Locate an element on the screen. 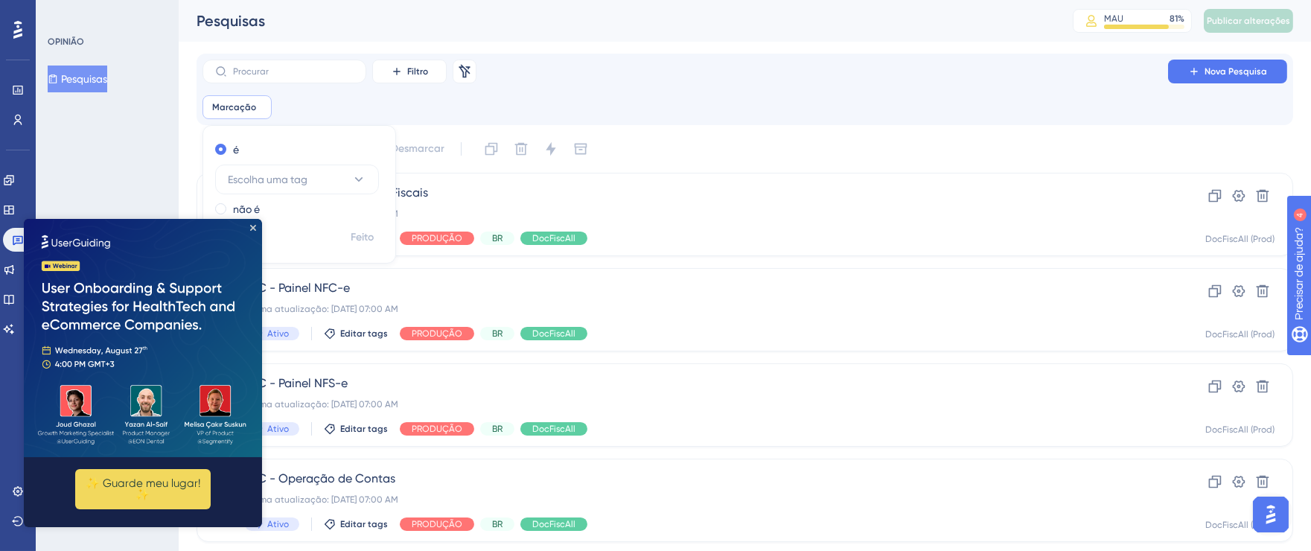 Image resolution: width=1311 pixels, height=551 pixels. button: Desmarcar is located at coordinates (418, 149).